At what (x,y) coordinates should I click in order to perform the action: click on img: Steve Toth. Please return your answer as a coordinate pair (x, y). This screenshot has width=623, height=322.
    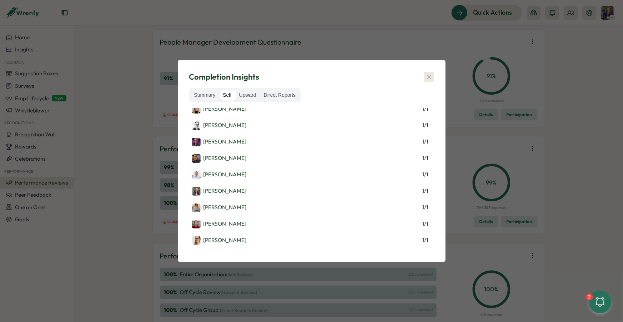
    Looking at the image, I should click on (196, 126).